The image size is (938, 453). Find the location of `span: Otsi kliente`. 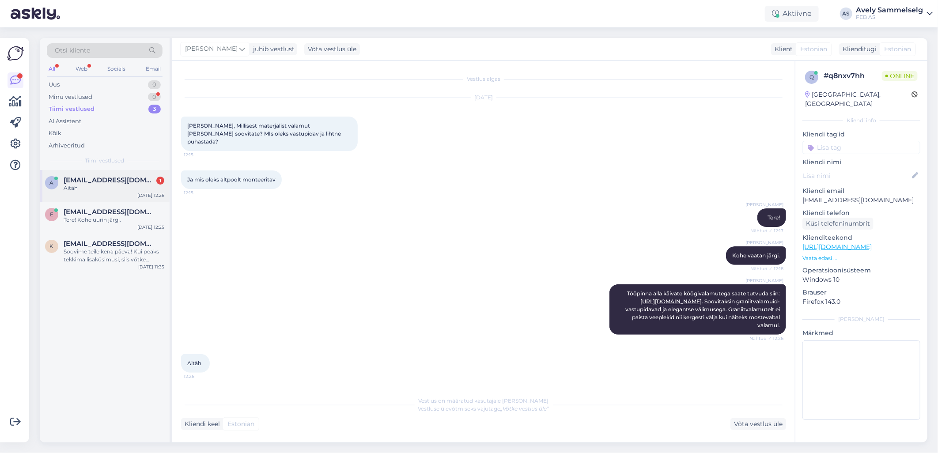

span: Otsi kliente is located at coordinates (72, 50).